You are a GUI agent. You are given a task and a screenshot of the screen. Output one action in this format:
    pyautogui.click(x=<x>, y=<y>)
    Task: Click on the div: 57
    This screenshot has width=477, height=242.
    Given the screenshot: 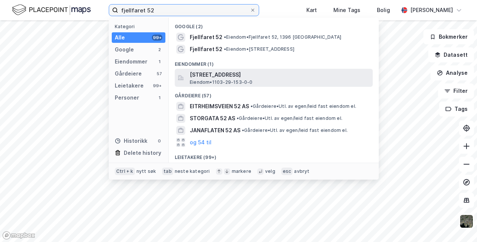 What is the action you would take?
    pyautogui.click(x=159, y=74)
    